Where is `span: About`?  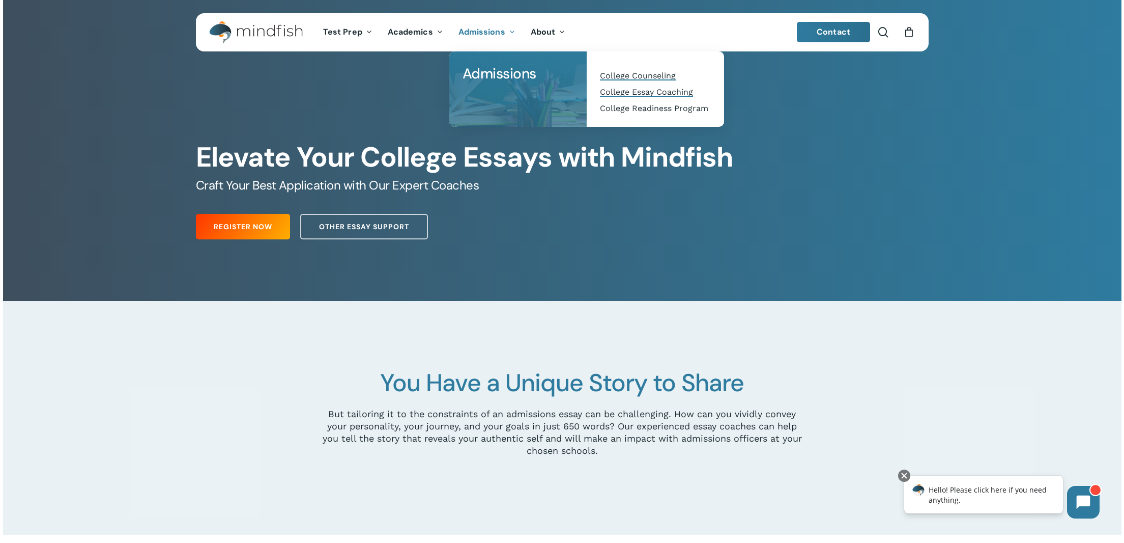 span: About is located at coordinates (543, 32).